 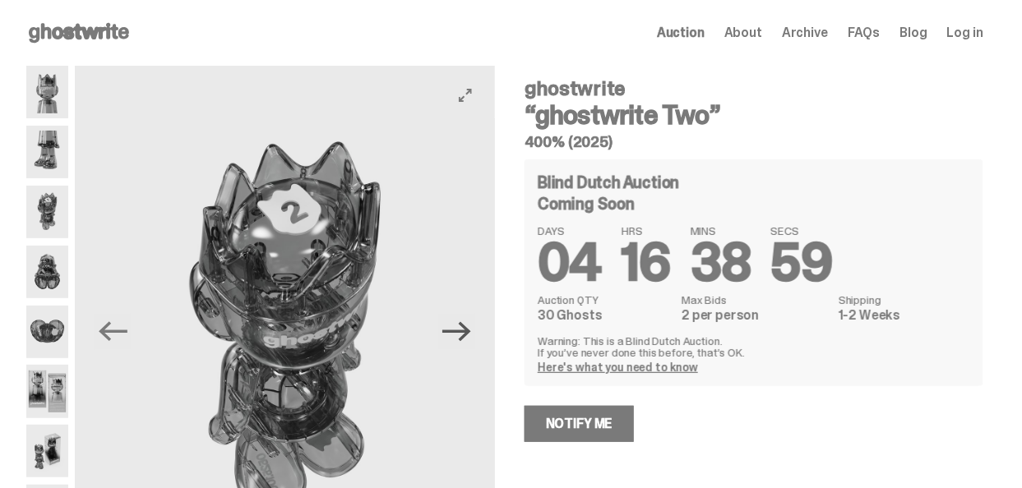 I want to click on h4: ghostwrite, so click(x=754, y=89).